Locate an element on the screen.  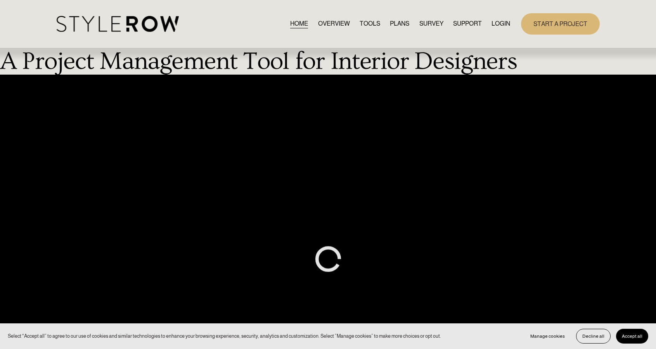
a: START A PROJECT is located at coordinates (560, 24).